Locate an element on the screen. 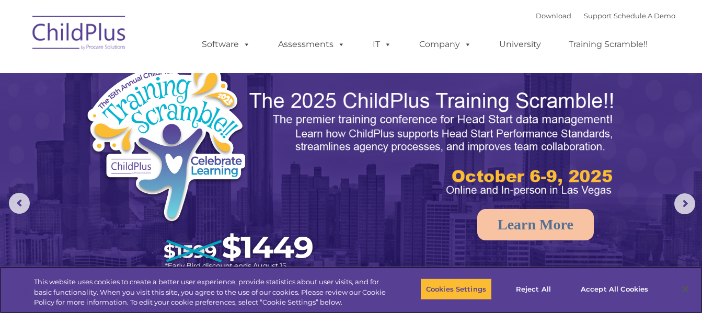 The width and height of the screenshot is (702, 313). span: Phone number is located at coordinates (167, 115).